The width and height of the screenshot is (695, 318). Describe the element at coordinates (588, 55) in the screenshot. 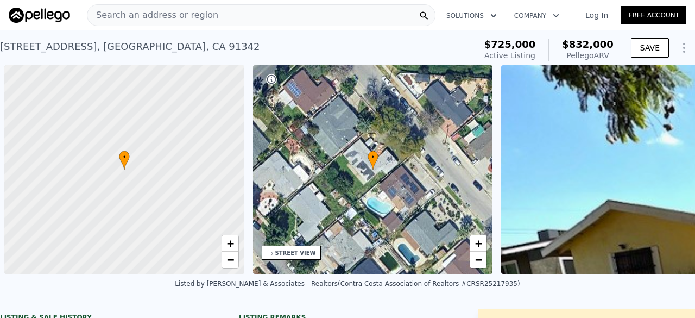

I see `div: Pellego ARV` at that location.